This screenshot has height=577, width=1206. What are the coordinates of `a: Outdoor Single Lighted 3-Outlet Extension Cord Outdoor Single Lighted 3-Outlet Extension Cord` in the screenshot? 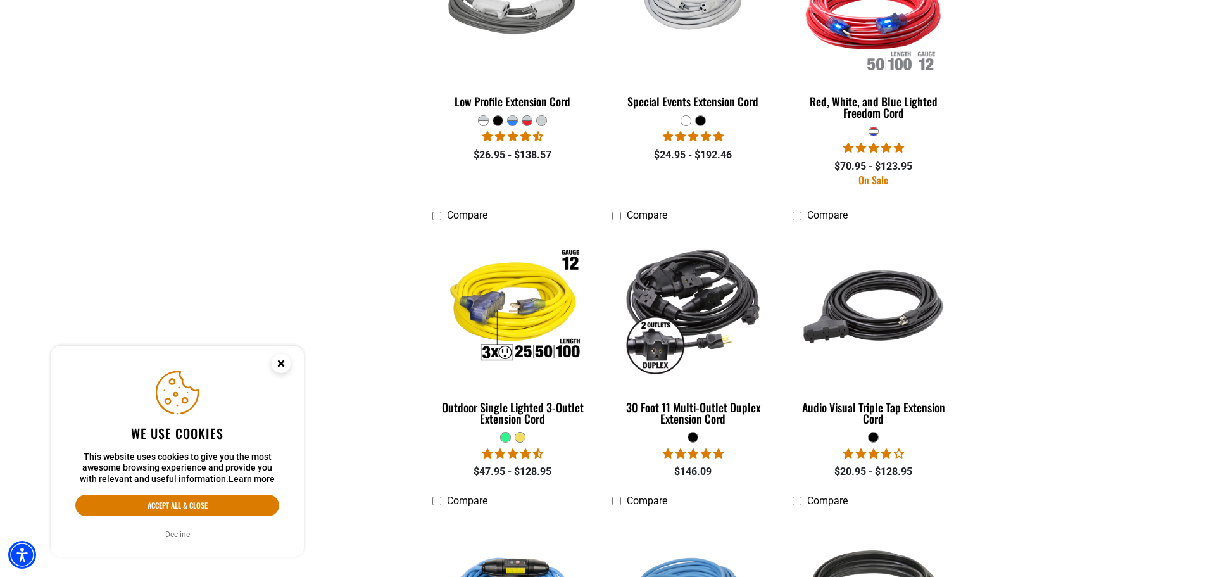 It's located at (513, 330).